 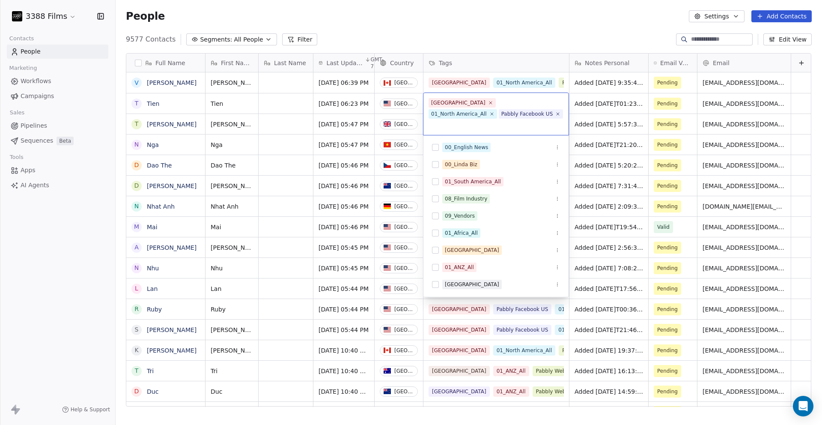 What do you see at coordinates (473, 182) in the screenshot?
I see `div: 01_South America_All` at bounding box center [473, 182].